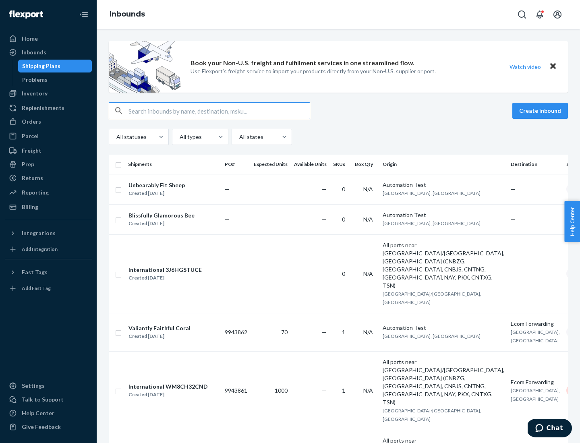 The width and height of the screenshot is (580, 443). Describe the element at coordinates (30, 39) in the screenshot. I see `div: Home` at that location.